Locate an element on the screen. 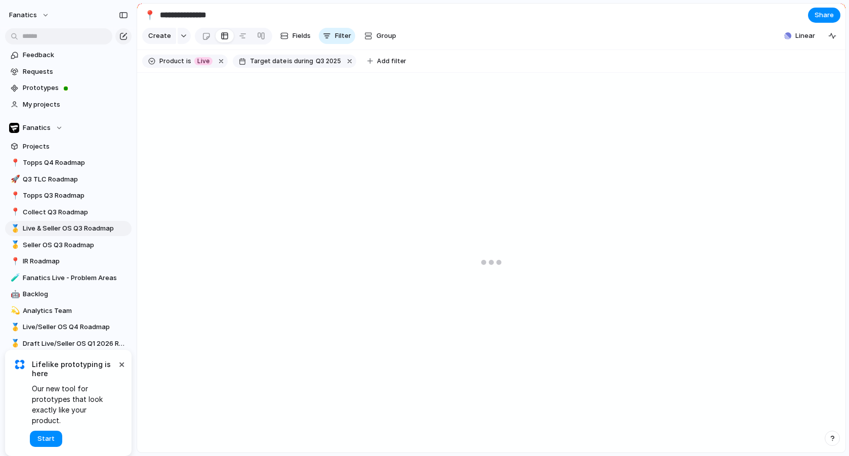 The height and width of the screenshot is (456, 849). a: 💫Analytics Team is located at coordinates (68, 311).